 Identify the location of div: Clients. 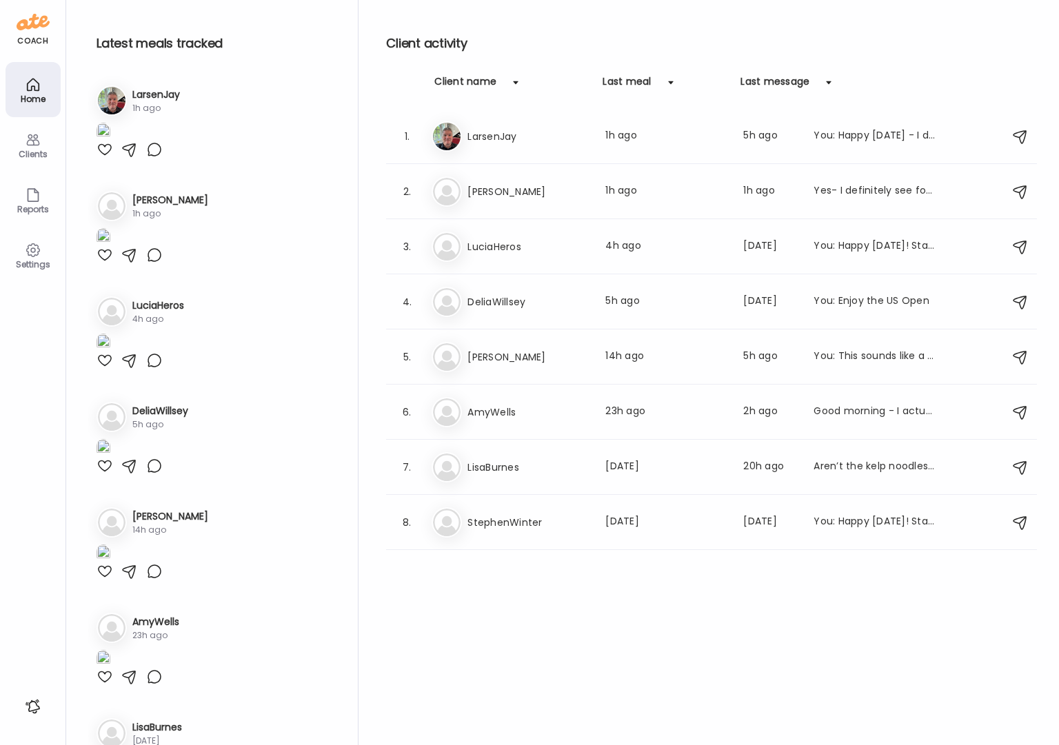
(33, 154).